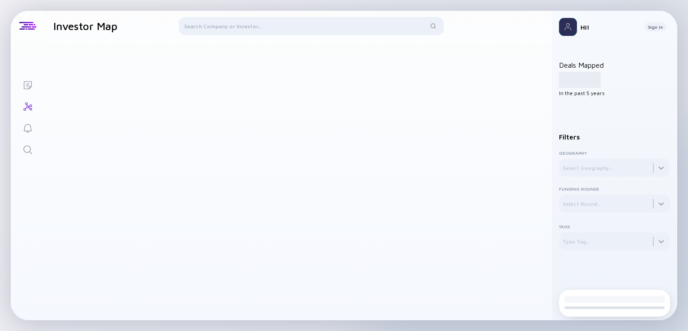  What do you see at coordinates (27, 127) in the screenshot?
I see `a: Reminders` at bounding box center [27, 127].